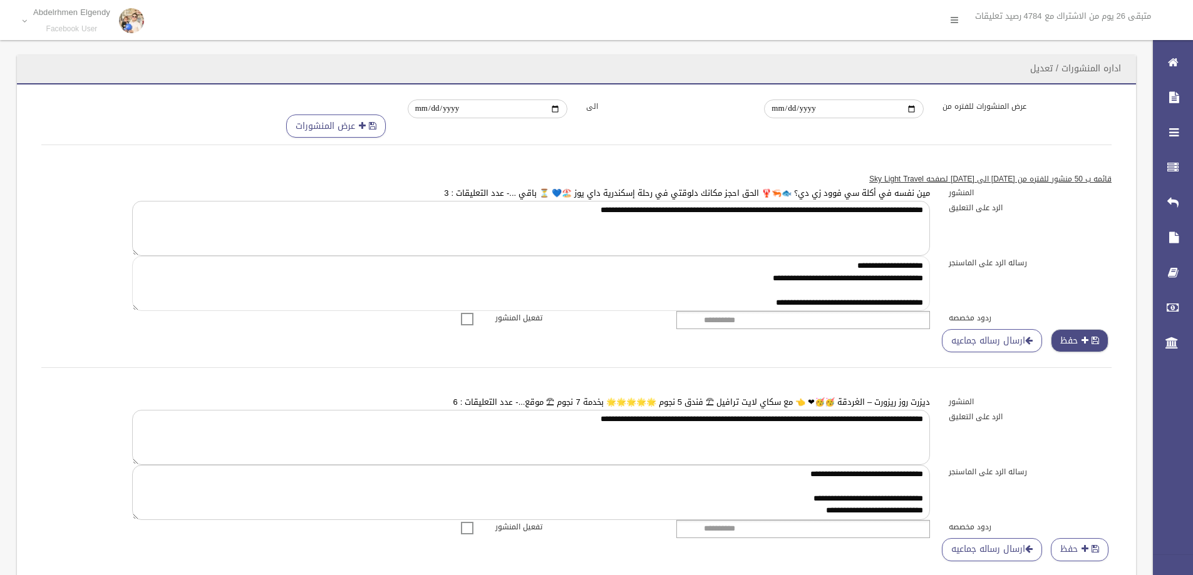  Describe the element at coordinates (336, 126) in the screenshot. I see `button: عرض المنشورات` at that location.